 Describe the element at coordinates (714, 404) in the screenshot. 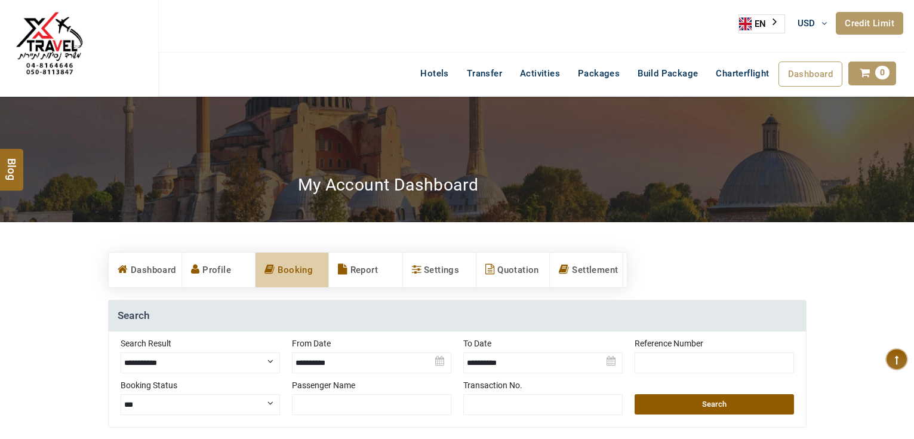

I see `button: Search` at that location.